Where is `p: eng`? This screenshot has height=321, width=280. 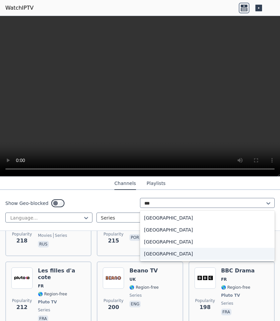 p: eng is located at coordinates (135, 304).